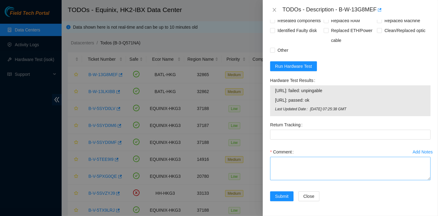  What do you see at coordinates (294, 80) in the screenshot?
I see `label: Hardware Test Results` at bounding box center [294, 80].